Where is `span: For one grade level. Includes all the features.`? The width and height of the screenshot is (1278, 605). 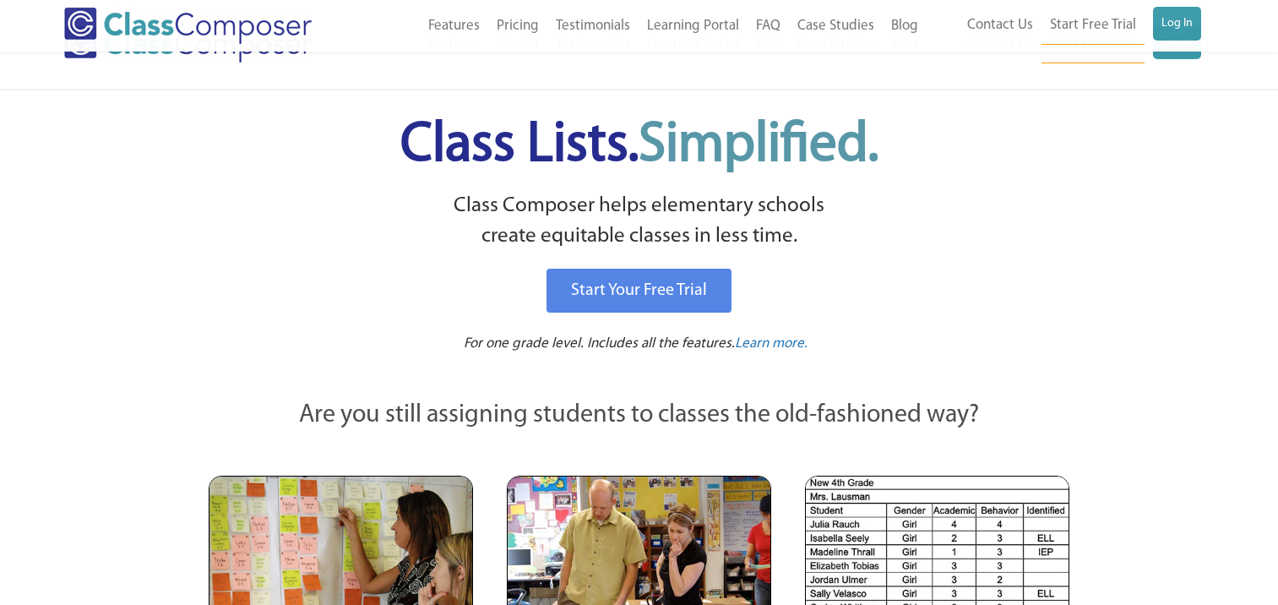 span: For one grade level. Includes all the features. is located at coordinates (599, 343).